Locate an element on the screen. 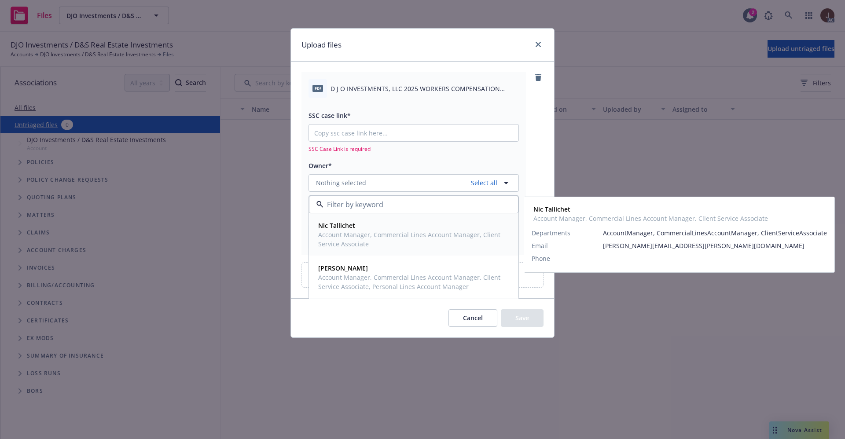 The width and height of the screenshot is (845, 439). span: SSC case link* is located at coordinates (329, 115).